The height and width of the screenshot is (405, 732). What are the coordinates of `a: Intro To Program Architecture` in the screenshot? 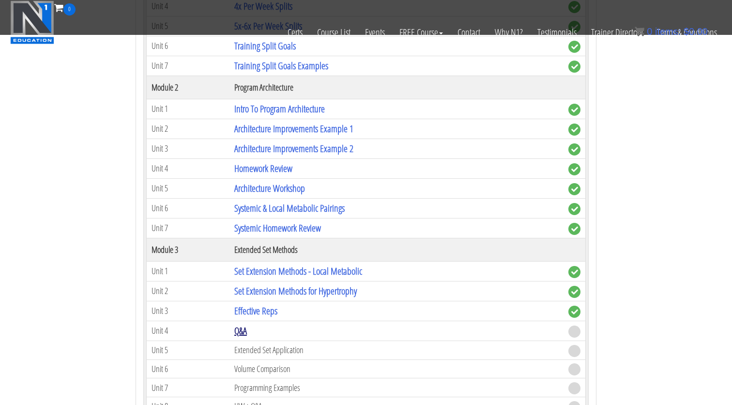 It's located at (279, 108).